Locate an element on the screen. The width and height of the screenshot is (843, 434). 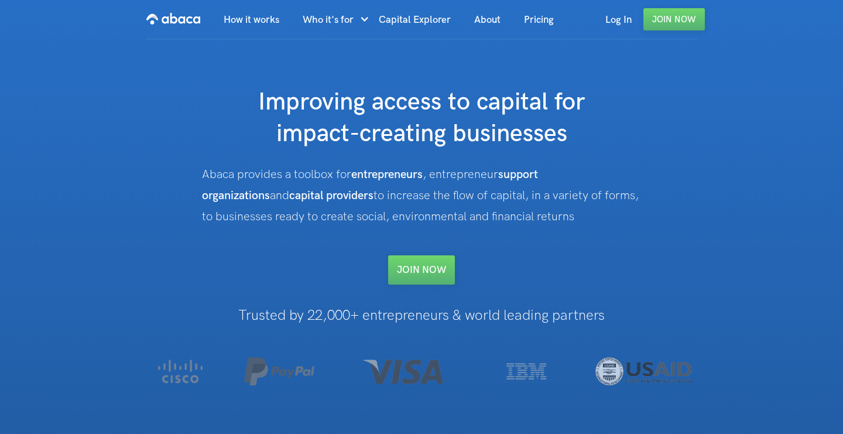
img: Abaca logo is located at coordinates (173, 19).